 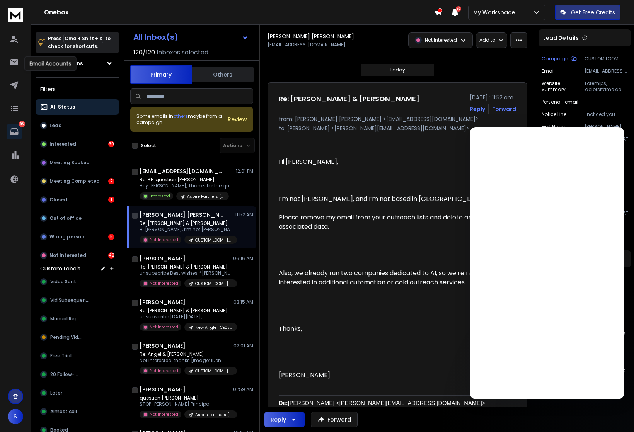 What do you see at coordinates (244, 215) in the screenshot?
I see `p: 11:52 AM` at bounding box center [244, 215].